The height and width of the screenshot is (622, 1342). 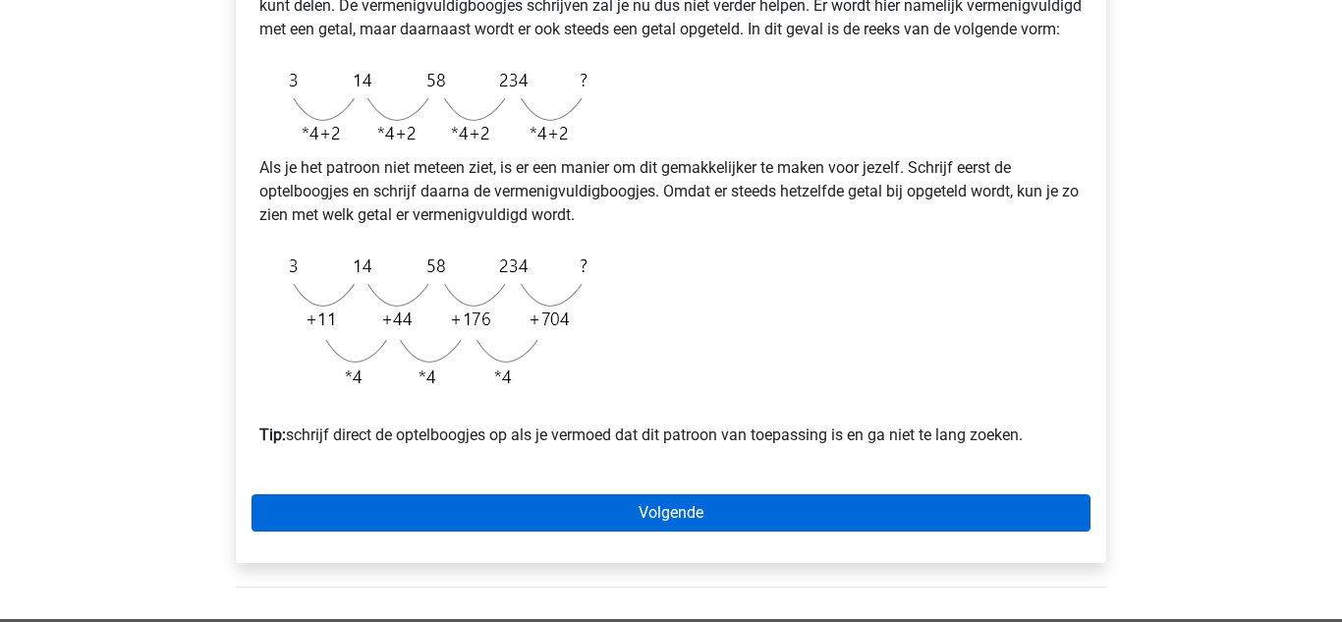 I want to click on img: Exponential_Example_2_3.png, so click(x=428, y=321).